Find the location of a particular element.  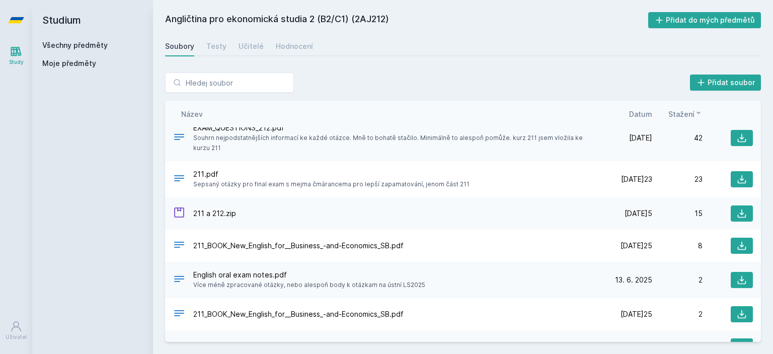

div: 15 is located at coordinates (678, 214).